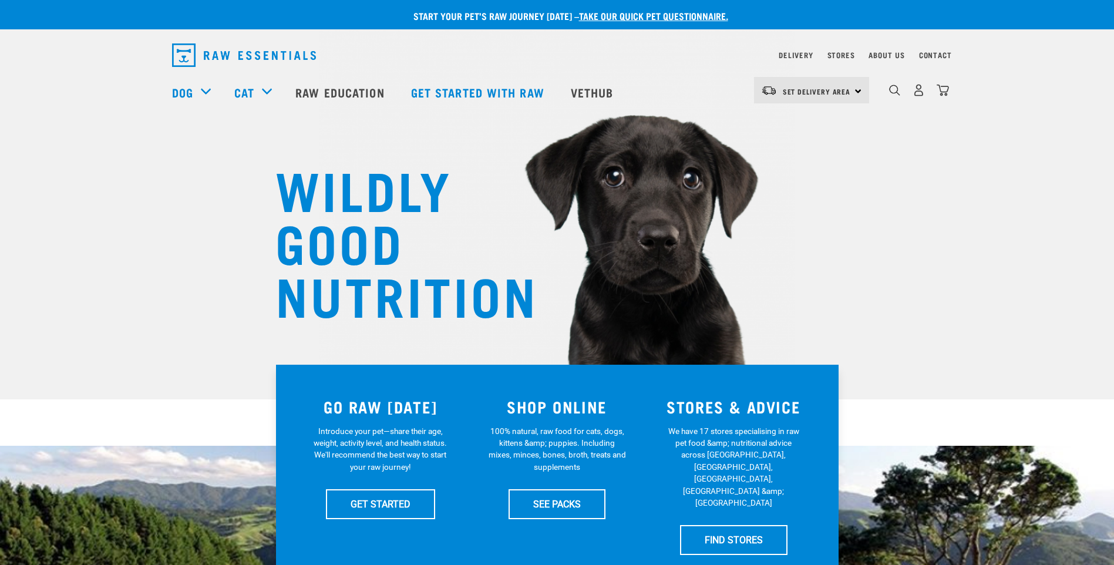 The width and height of the screenshot is (1114, 565). Describe the element at coordinates (796, 55) in the screenshot. I see `a: Delivery` at that location.